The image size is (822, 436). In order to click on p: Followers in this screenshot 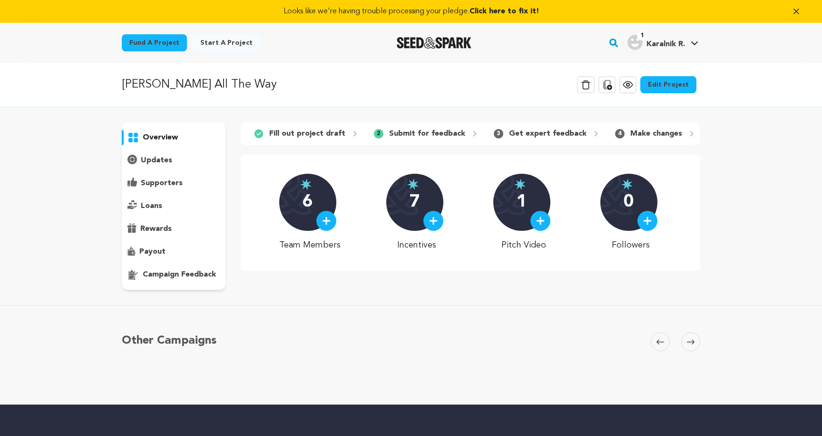, I will do `click(631, 245)`.